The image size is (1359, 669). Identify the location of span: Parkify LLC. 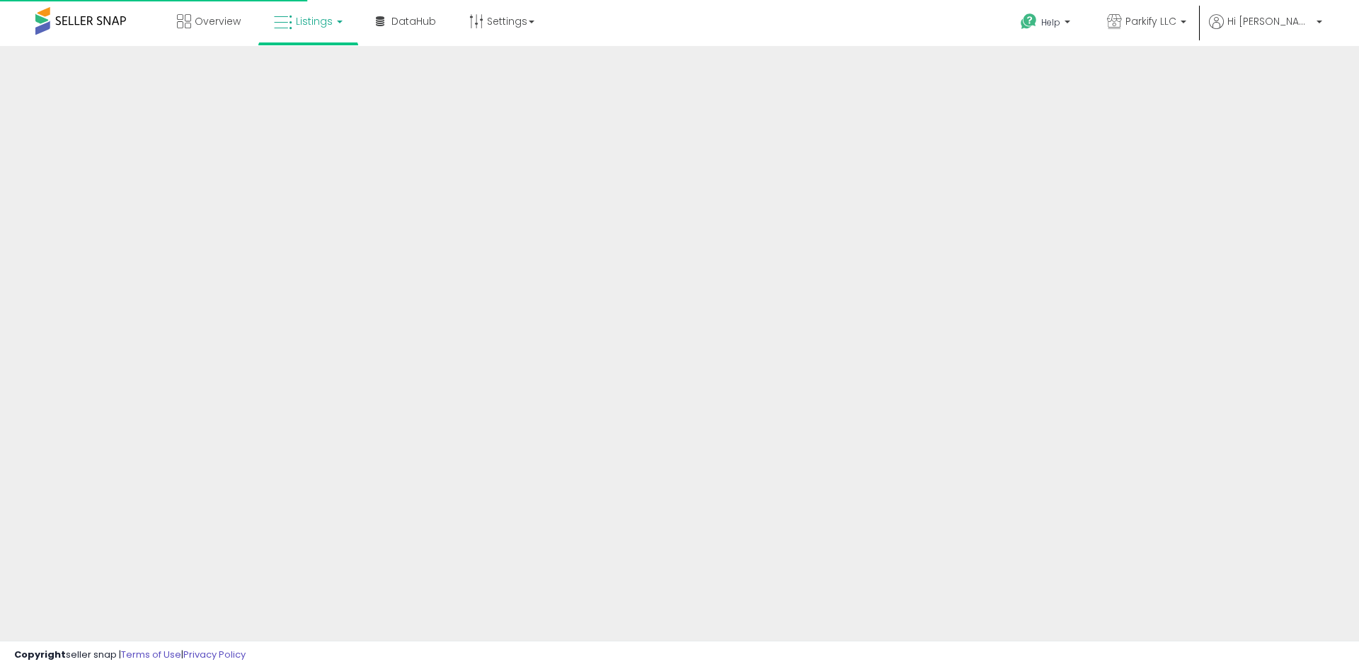
(1151, 21).